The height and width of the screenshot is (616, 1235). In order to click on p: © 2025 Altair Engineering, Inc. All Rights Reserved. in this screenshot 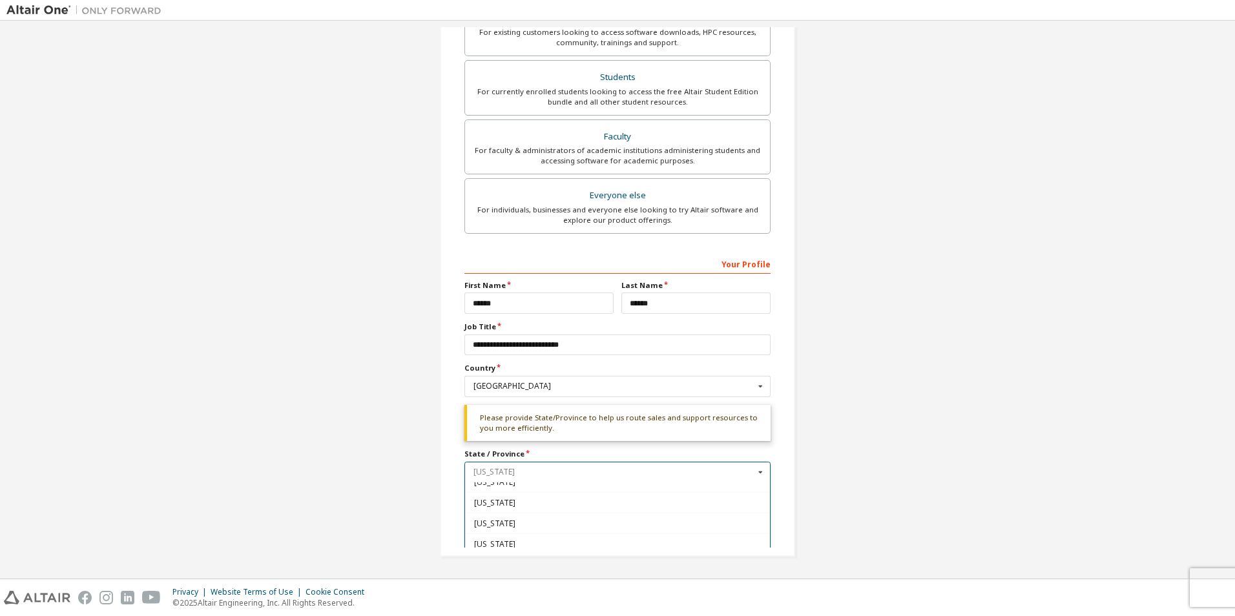, I will do `click(272, 602)`.